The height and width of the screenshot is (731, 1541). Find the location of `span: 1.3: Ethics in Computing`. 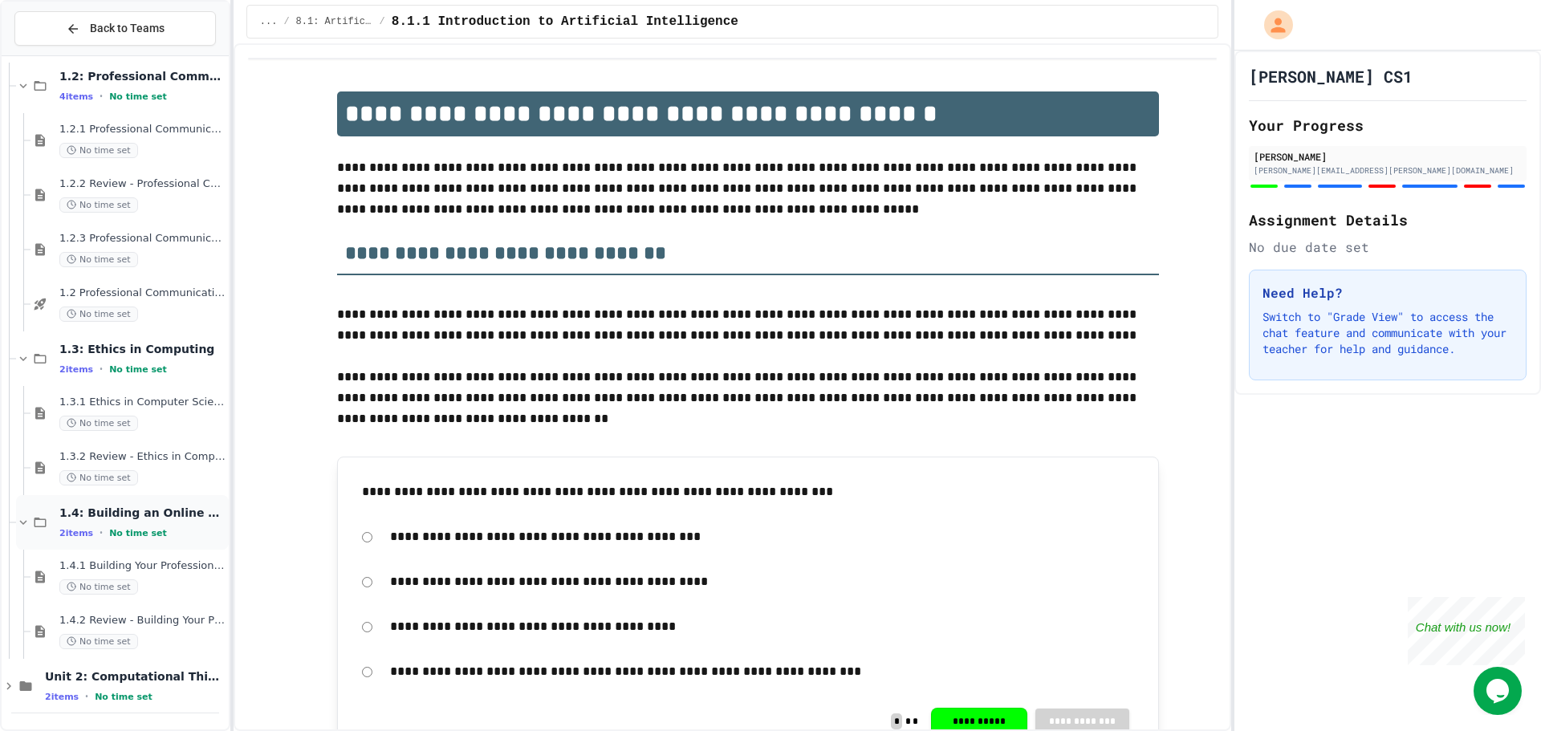

span: 1.3: Ethics in Computing is located at coordinates (142, 349).